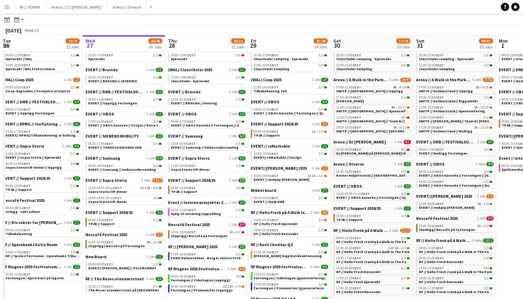  Describe the element at coordinates (456, 99) in the screenshot. I see `a: 10:30-20:00CEST1/1AWITP // Holmestrand // Riggeleder` at that location.